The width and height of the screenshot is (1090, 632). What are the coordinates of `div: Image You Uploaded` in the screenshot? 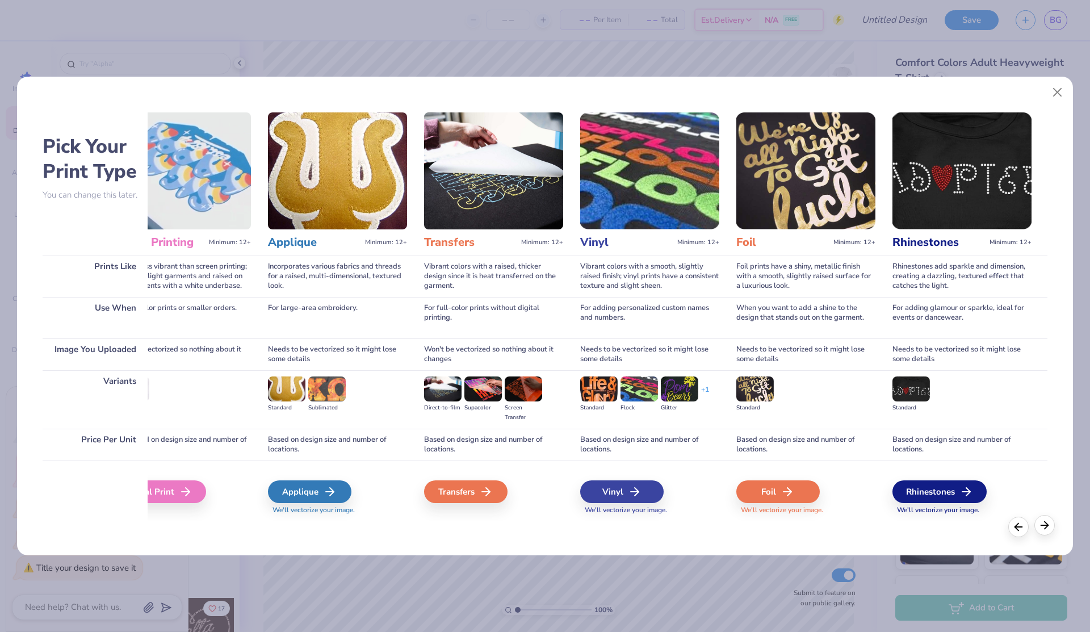 It's located at (95, 354).